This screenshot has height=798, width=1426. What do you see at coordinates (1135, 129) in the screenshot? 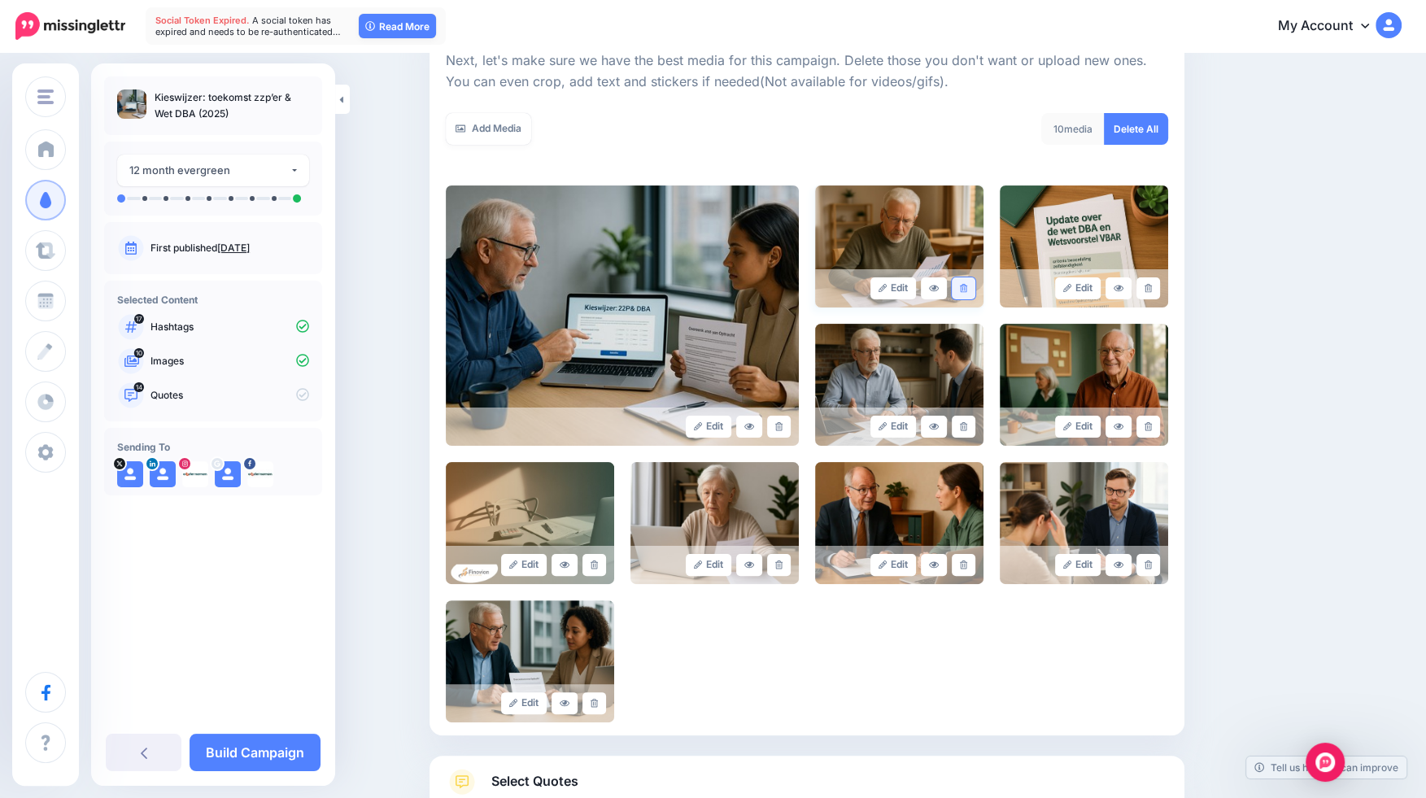
I see `a: Delete All` at bounding box center [1135, 129].